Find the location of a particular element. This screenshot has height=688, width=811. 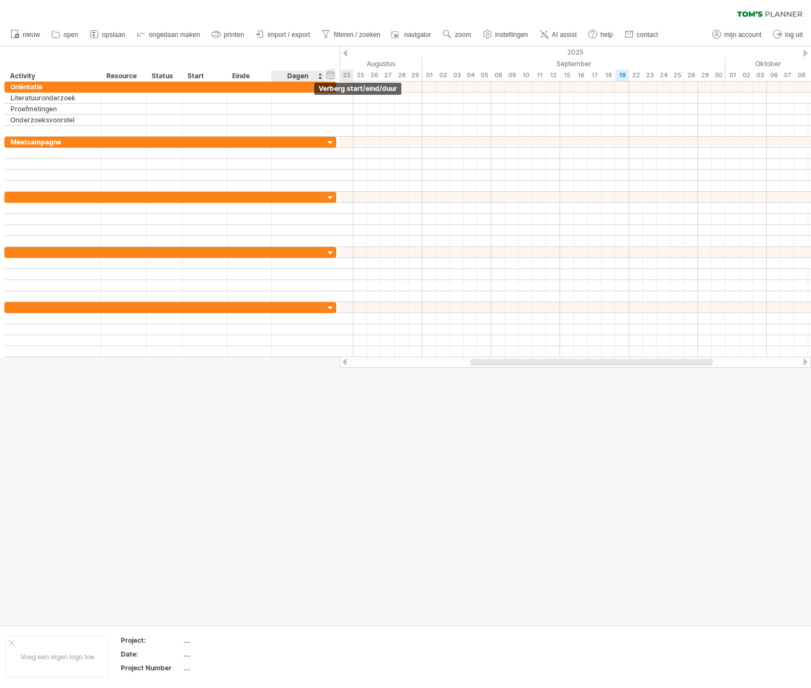

div: Meetcampagne is located at coordinates (53, 142).